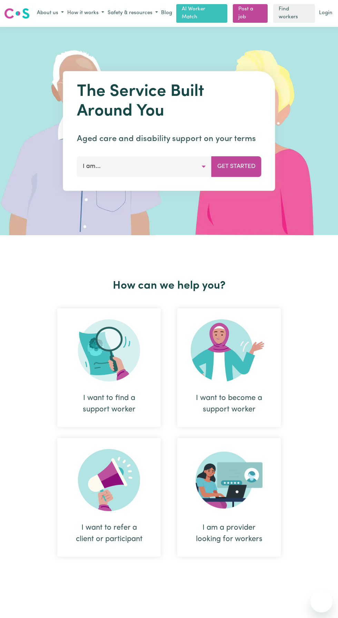 This screenshot has width=338, height=618. Describe the element at coordinates (86, 13) in the screenshot. I see `button: How it works` at that location.